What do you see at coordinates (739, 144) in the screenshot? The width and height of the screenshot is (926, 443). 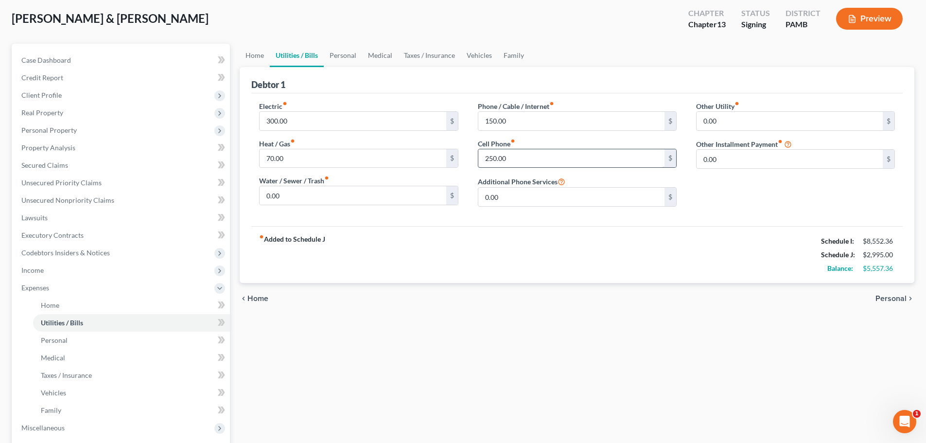 I see `label: Other Installment Payment` at bounding box center [739, 144].